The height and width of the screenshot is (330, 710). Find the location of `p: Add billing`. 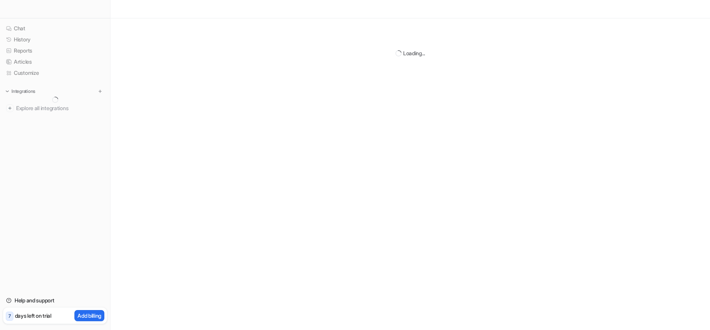

p: Add billing is located at coordinates (89, 315).